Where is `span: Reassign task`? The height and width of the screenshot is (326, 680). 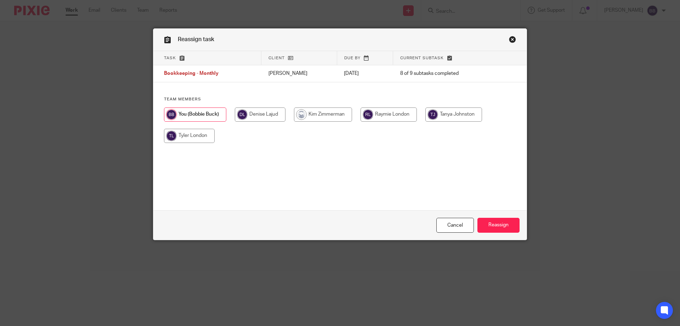
span: Reassign task is located at coordinates (196, 39).